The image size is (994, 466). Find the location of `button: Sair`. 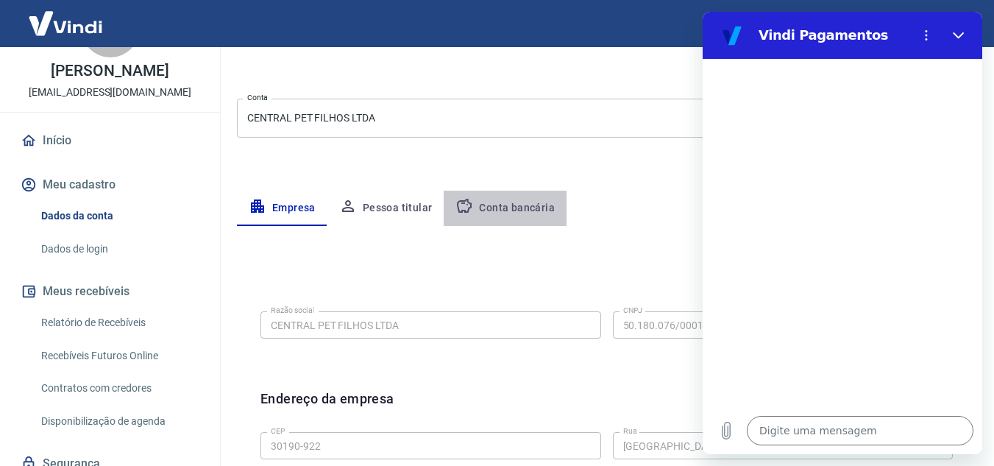

button: Sair is located at coordinates (949, 24).